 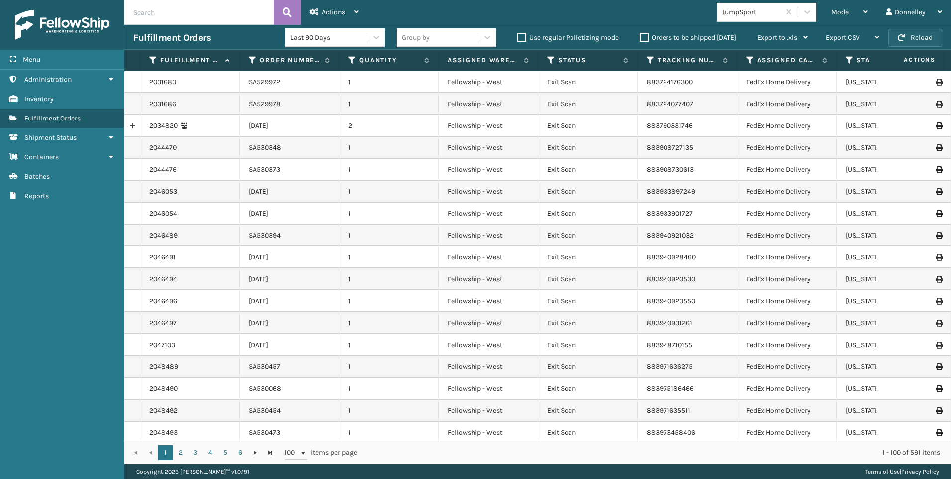 I want to click on span: Export to .xls, so click(x=777, y=37).